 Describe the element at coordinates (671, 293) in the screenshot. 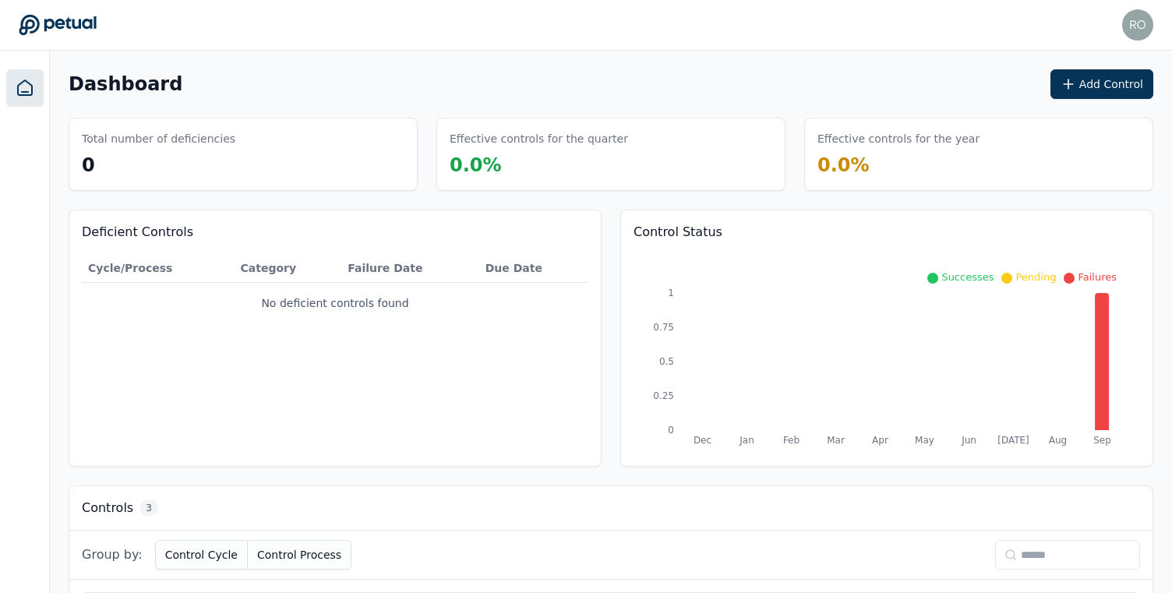

I see `tspan: 1` at that location.